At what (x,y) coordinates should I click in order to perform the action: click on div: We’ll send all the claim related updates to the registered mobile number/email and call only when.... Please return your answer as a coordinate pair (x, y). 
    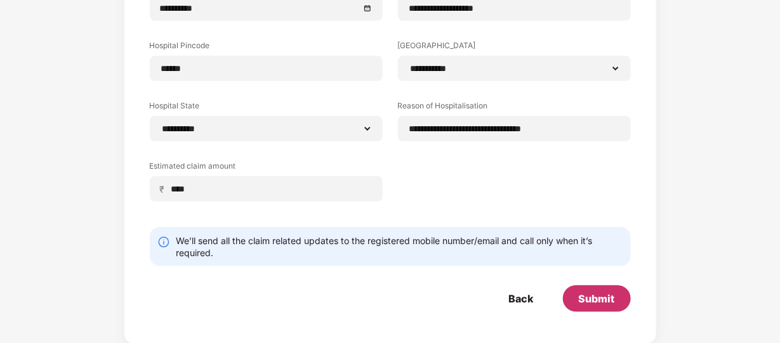
    Looking at the image, I should click on (400, 247).